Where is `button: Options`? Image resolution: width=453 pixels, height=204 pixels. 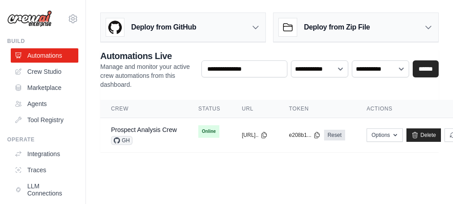 button: Options is located at coordinates (384, 135).